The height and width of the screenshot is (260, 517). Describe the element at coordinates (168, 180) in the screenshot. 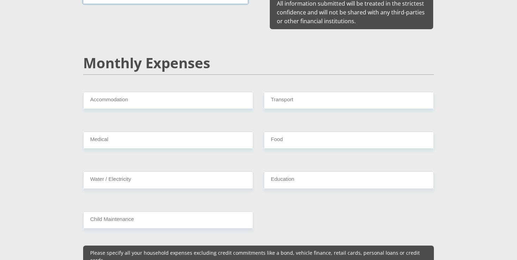

I see `input: Expenses - Water/Electricity` at that location.